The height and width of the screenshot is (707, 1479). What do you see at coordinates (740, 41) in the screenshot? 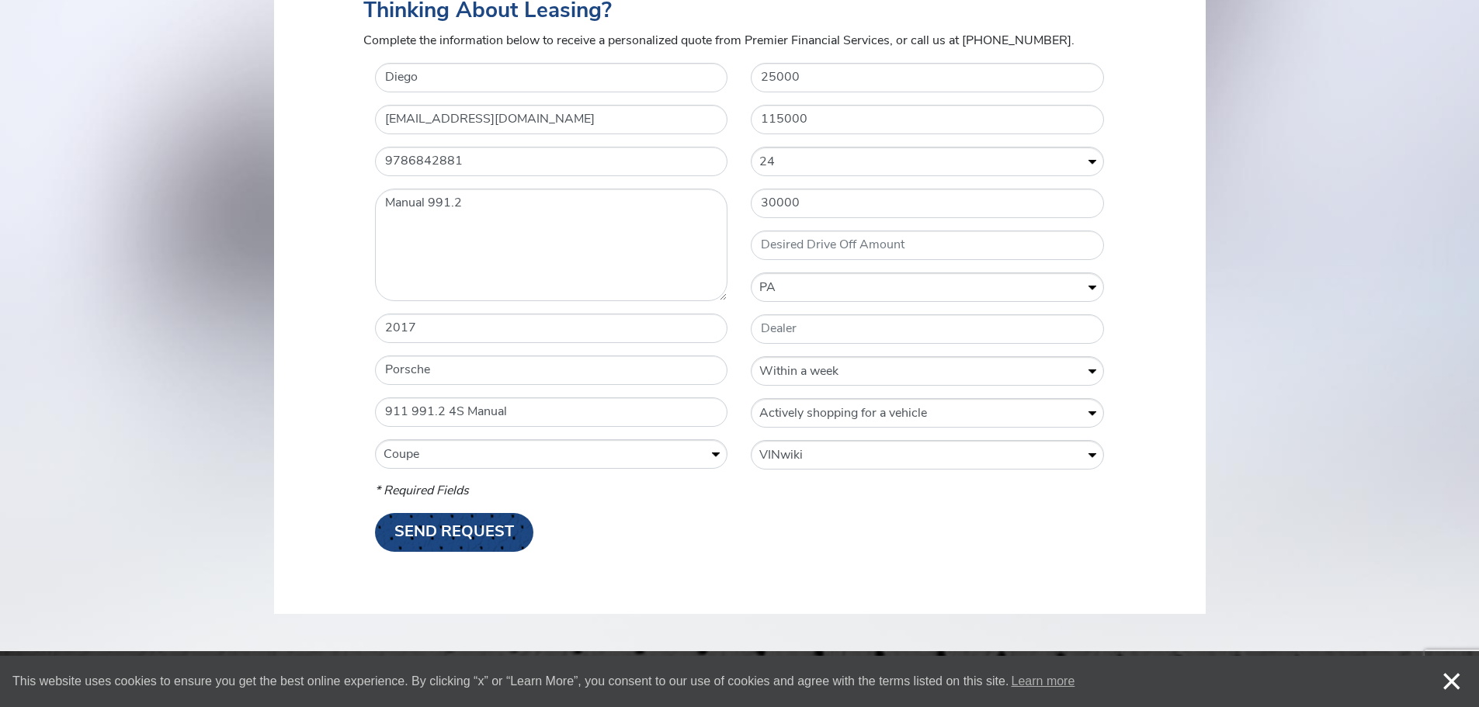
I see `p: Complete the information below to receive a personalized quote from Premier Financial Services, o...` at bounding box center [740, 41].